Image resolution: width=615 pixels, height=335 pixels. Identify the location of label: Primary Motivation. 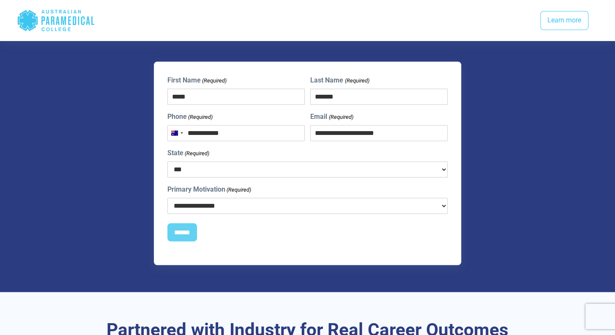
(209, 189).